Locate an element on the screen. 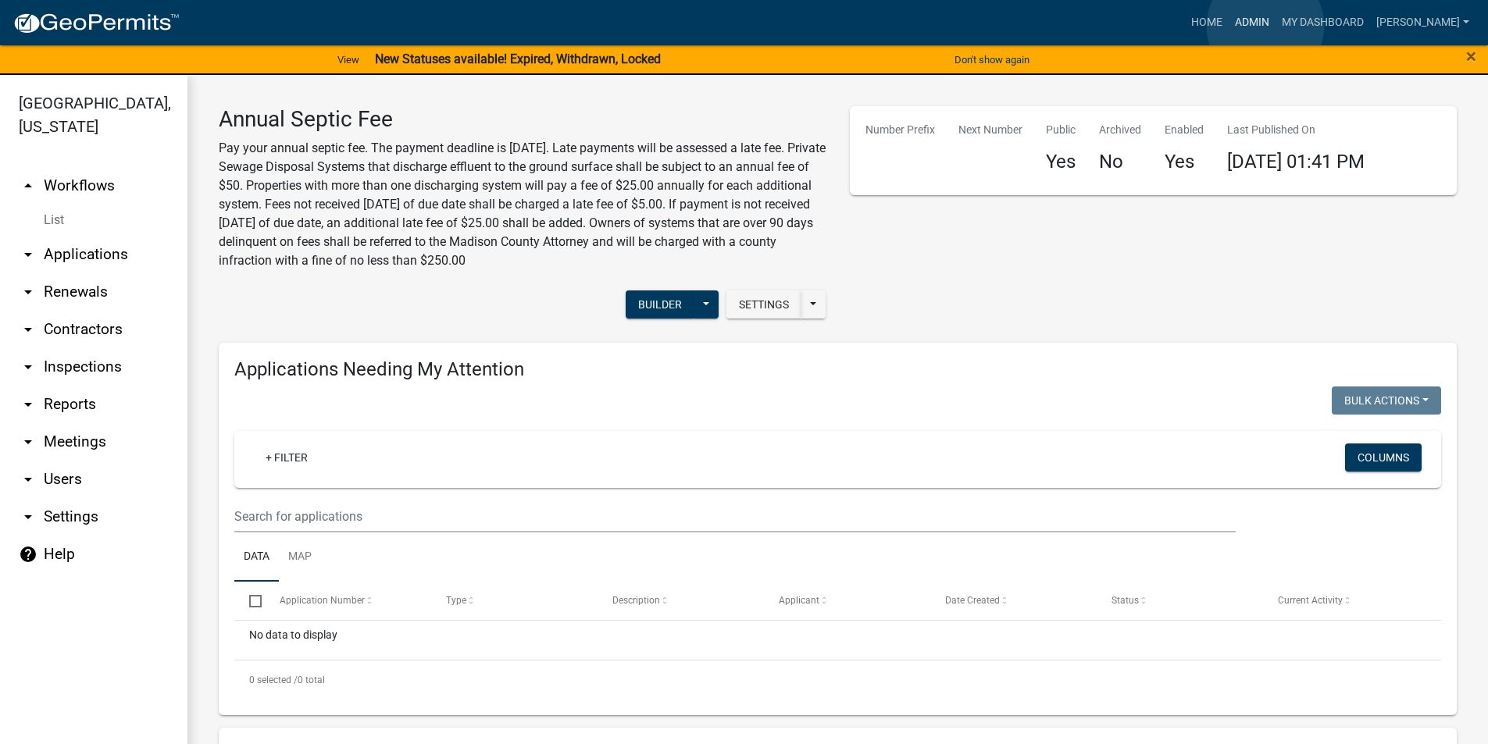 The image size is (1488, 744). div: No data to display is located at coordinates (837, 641).